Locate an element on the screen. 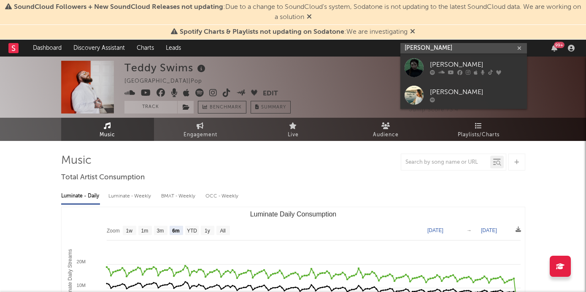 This screenshot has height=292, width=586. text: 10M is located at coordinates (81, 285).